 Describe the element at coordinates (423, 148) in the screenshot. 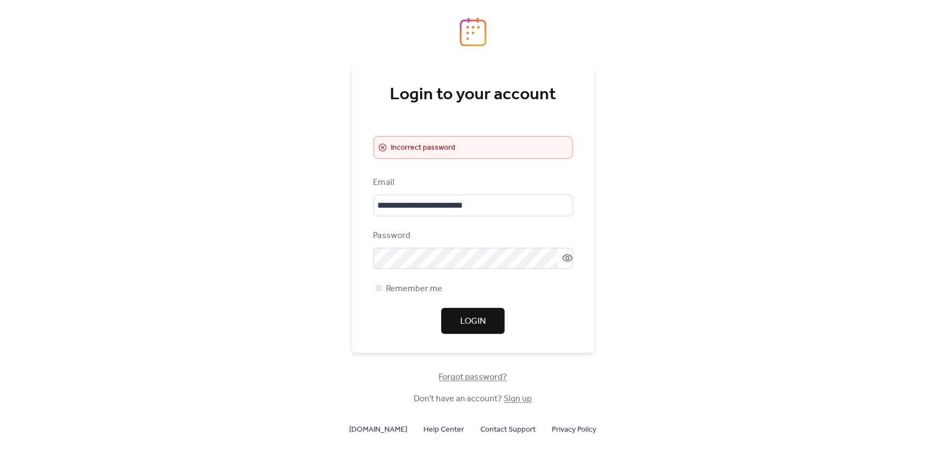

I see `span: Incorrect password` at that location.